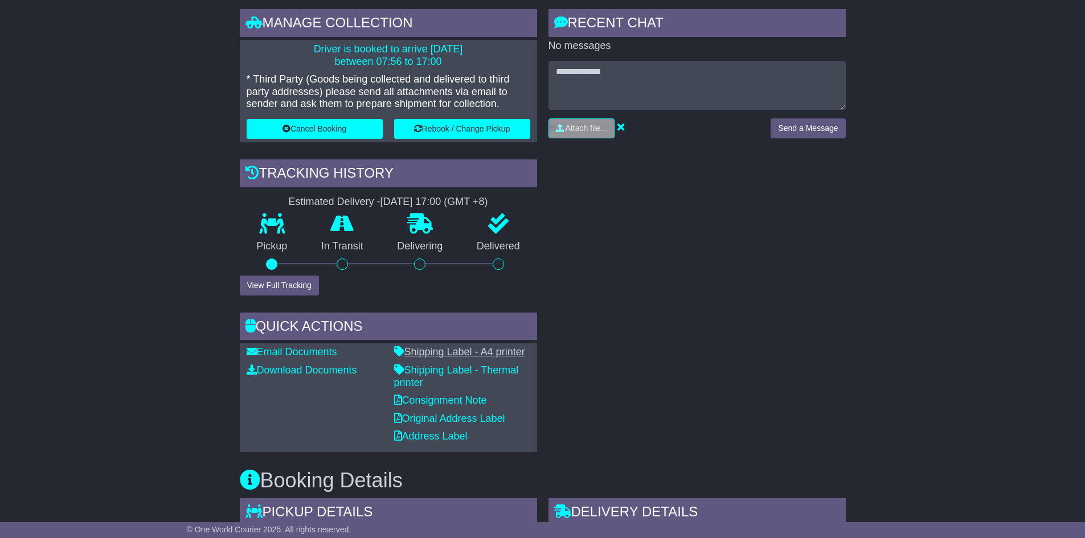 This screenshot has width=1085, height=538. What do you see at coordinates (420, 247) in the screenshot?
I see `p: Delivering` at bounding box center [420, 247].